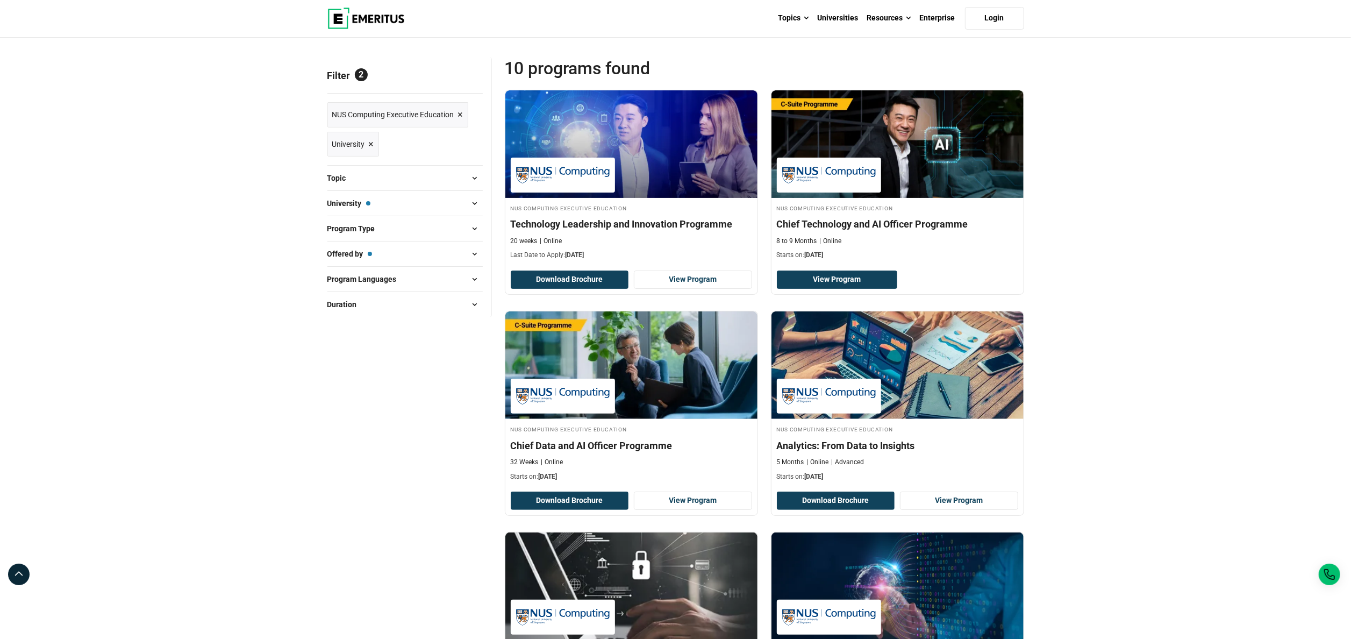  I want to click on p: 5 Months, so click(790, 462).